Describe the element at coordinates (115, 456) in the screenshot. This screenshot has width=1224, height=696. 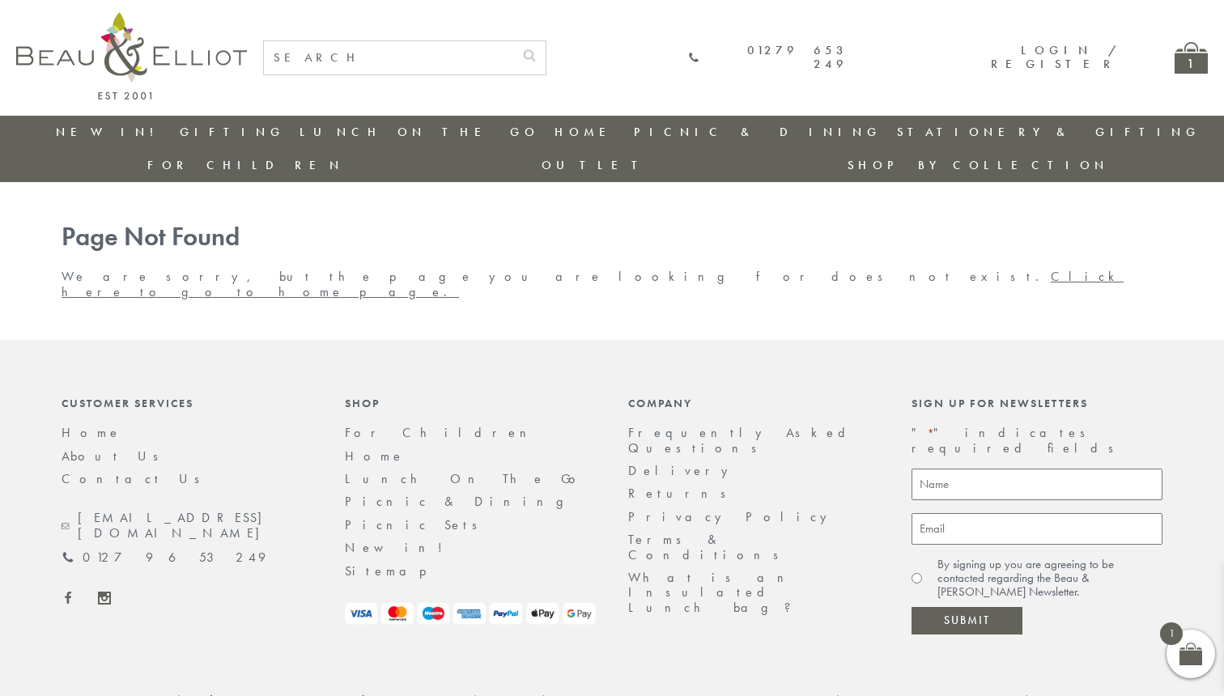
I see `a: About Us` at that location.